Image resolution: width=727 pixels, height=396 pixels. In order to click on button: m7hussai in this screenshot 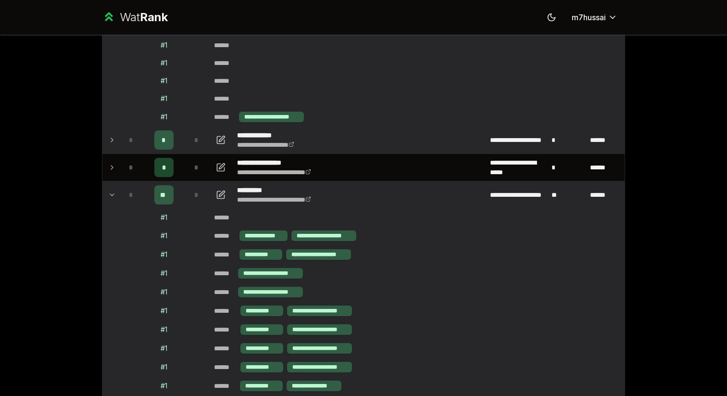, I will do `click(594, 17)`.